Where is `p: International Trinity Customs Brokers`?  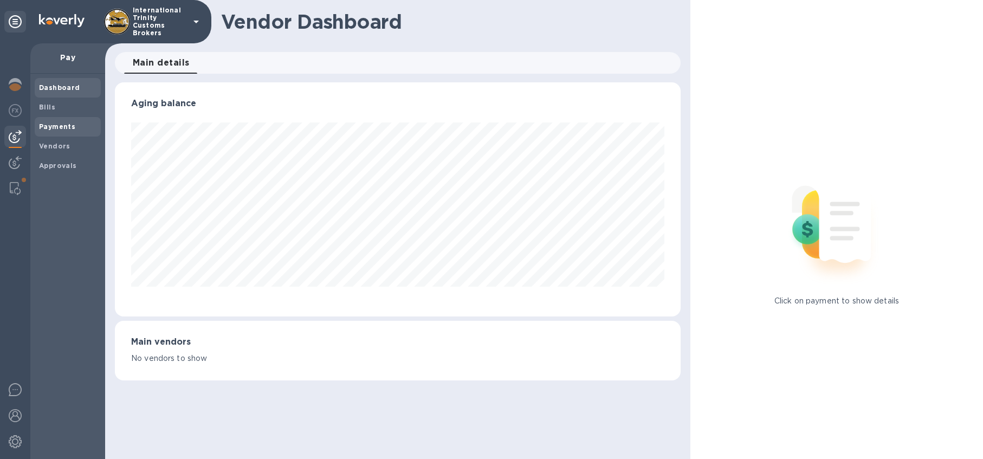
p: International Trinity Customs Brokers is located at coordinates (160, 22).